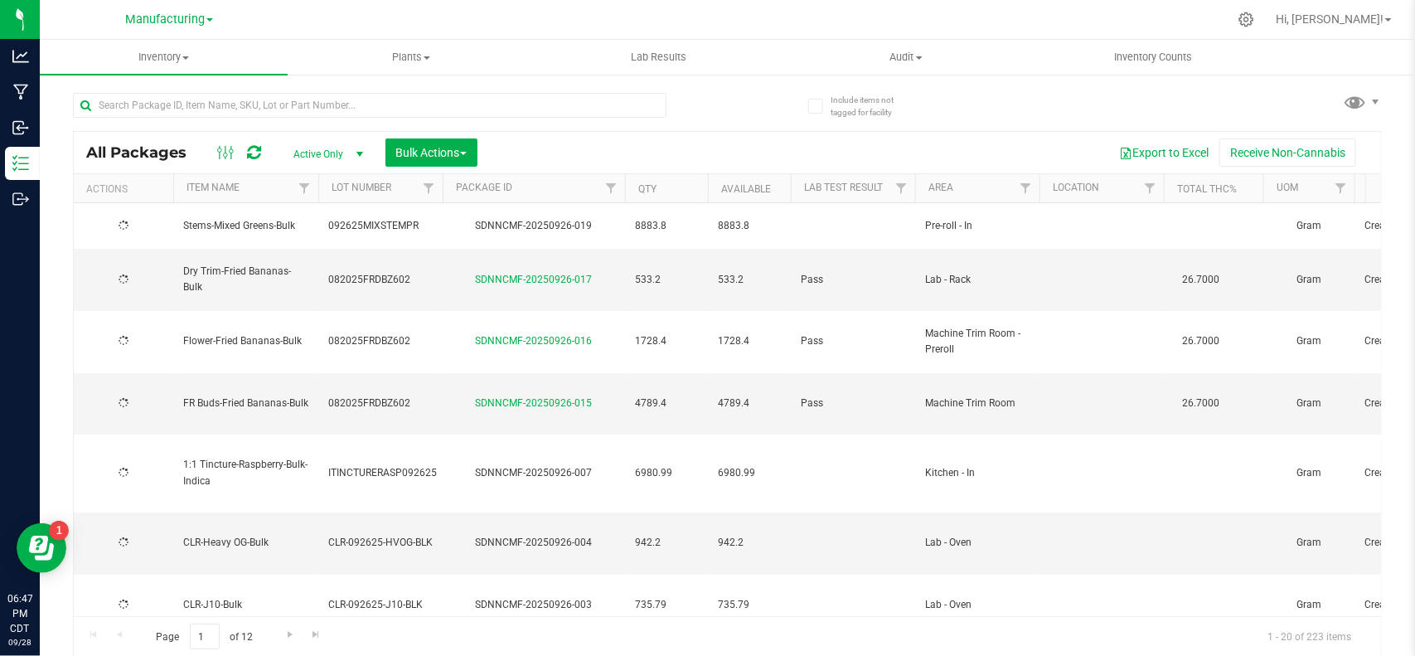  Describe the element at coordinates (534, 403) in the screenshot. I see `a: SDNNCMF-20250926-015` at that location.